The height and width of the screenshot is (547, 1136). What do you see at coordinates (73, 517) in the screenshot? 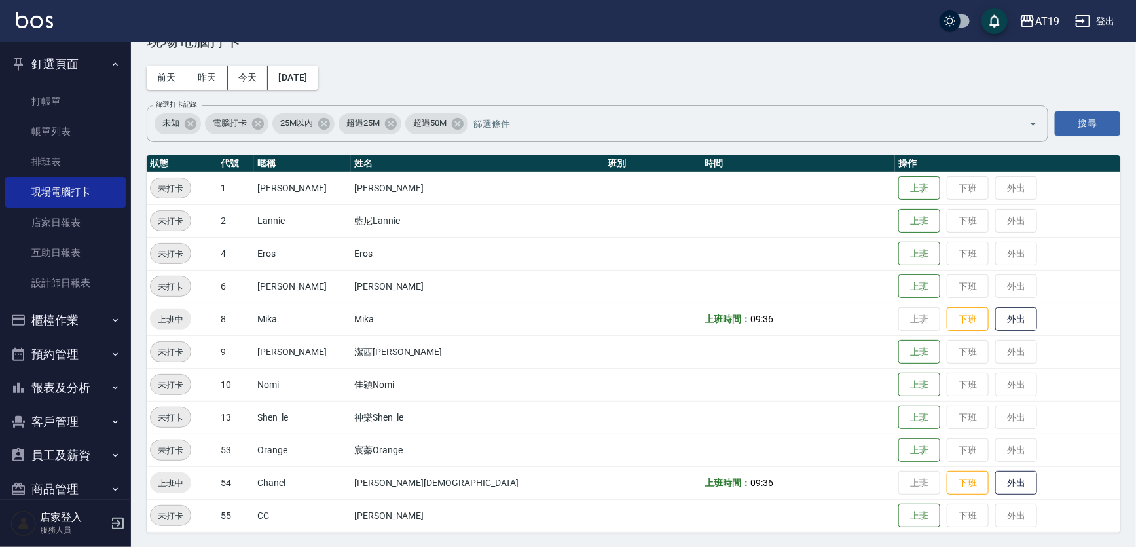
I see `h5: 店家登入` at bounding box center [73, 517].